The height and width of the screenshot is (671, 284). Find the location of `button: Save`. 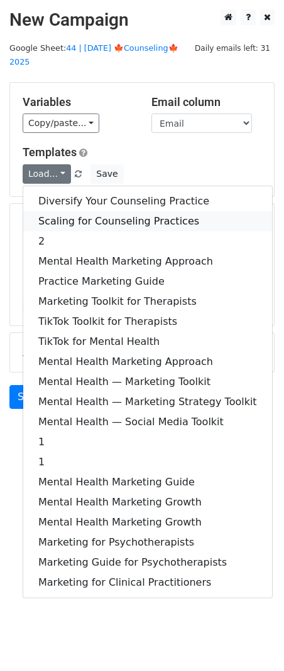

button: Save is located at coordinates (107, 174).